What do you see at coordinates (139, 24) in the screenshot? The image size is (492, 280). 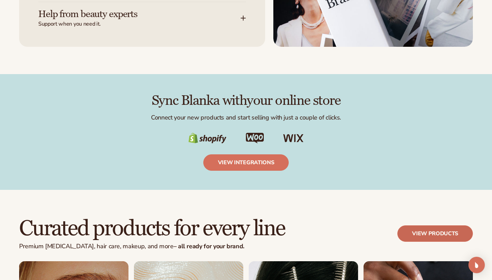 I see `span: Support when you need it.` at bounding box center [139, 24].